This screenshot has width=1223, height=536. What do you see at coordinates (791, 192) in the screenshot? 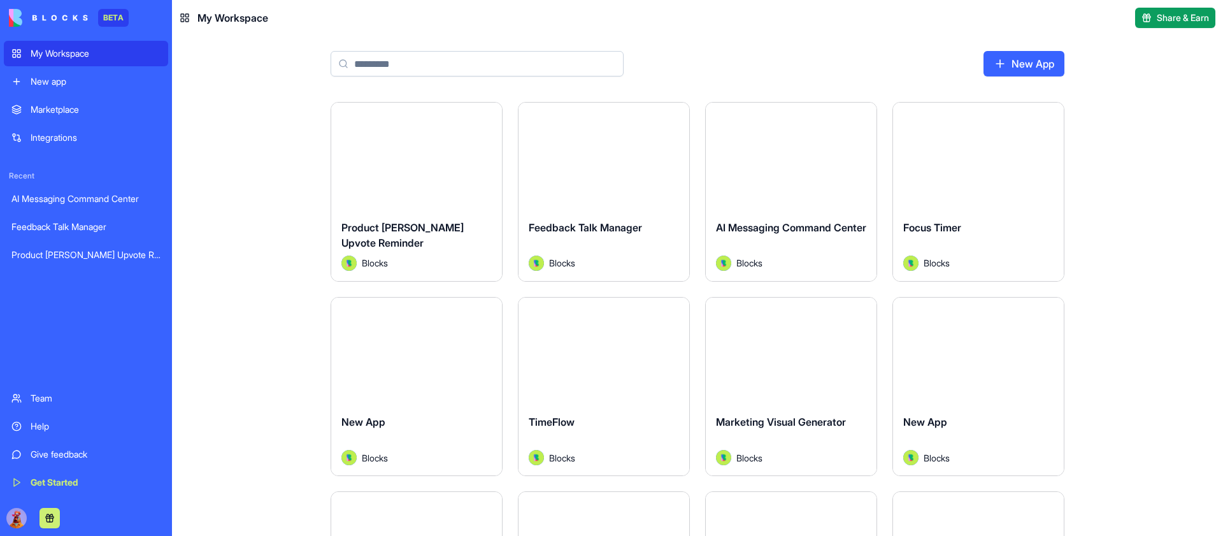
I see `a: AI Messaging Command CenterAvatarBlocks` at bounding box center [791, 192].